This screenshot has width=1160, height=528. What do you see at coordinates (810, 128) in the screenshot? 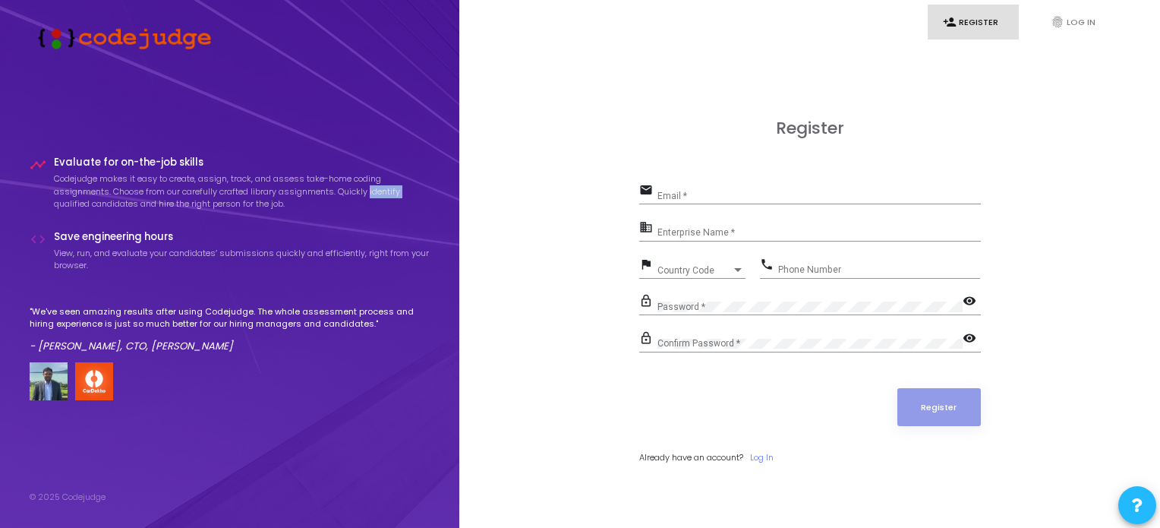
I see `h3: Register` at bounding box center [810, 128].